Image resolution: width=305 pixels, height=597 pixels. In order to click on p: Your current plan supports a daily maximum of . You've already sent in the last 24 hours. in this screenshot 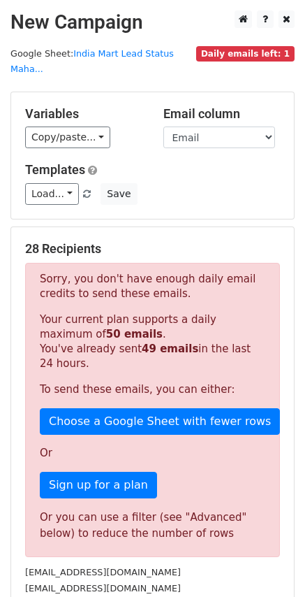, I will do `click(152, 342)`.